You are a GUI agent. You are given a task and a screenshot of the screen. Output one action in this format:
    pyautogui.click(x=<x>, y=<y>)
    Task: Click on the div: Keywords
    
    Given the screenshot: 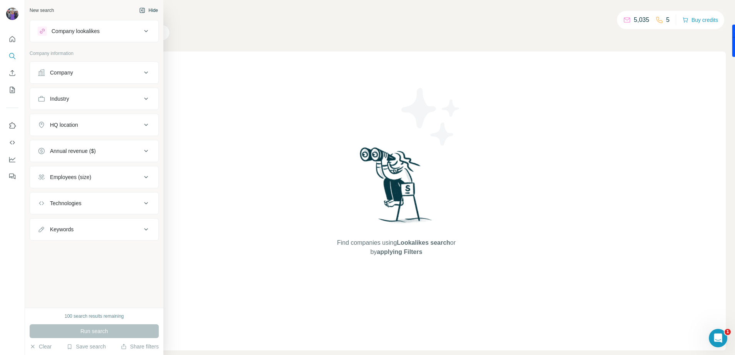 What is the action you would take?
    pyautogui.click(x=61, y=229)
    